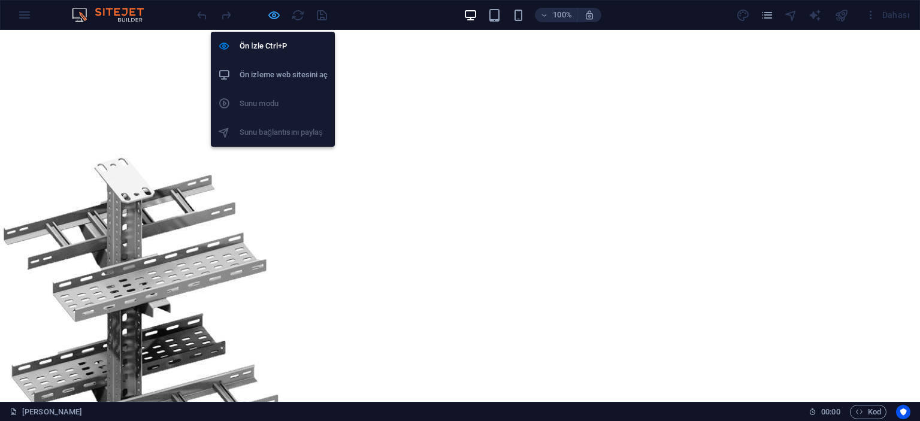  Describe the element at coordinates (830, 412) in the screenshot. I see `span: 00 00` at that location.